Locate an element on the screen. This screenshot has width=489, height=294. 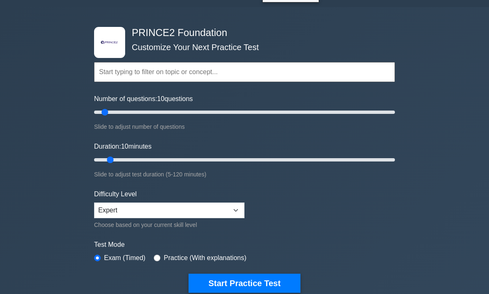
div: Choose based on your current skill level is located at coordinates (169, 225).